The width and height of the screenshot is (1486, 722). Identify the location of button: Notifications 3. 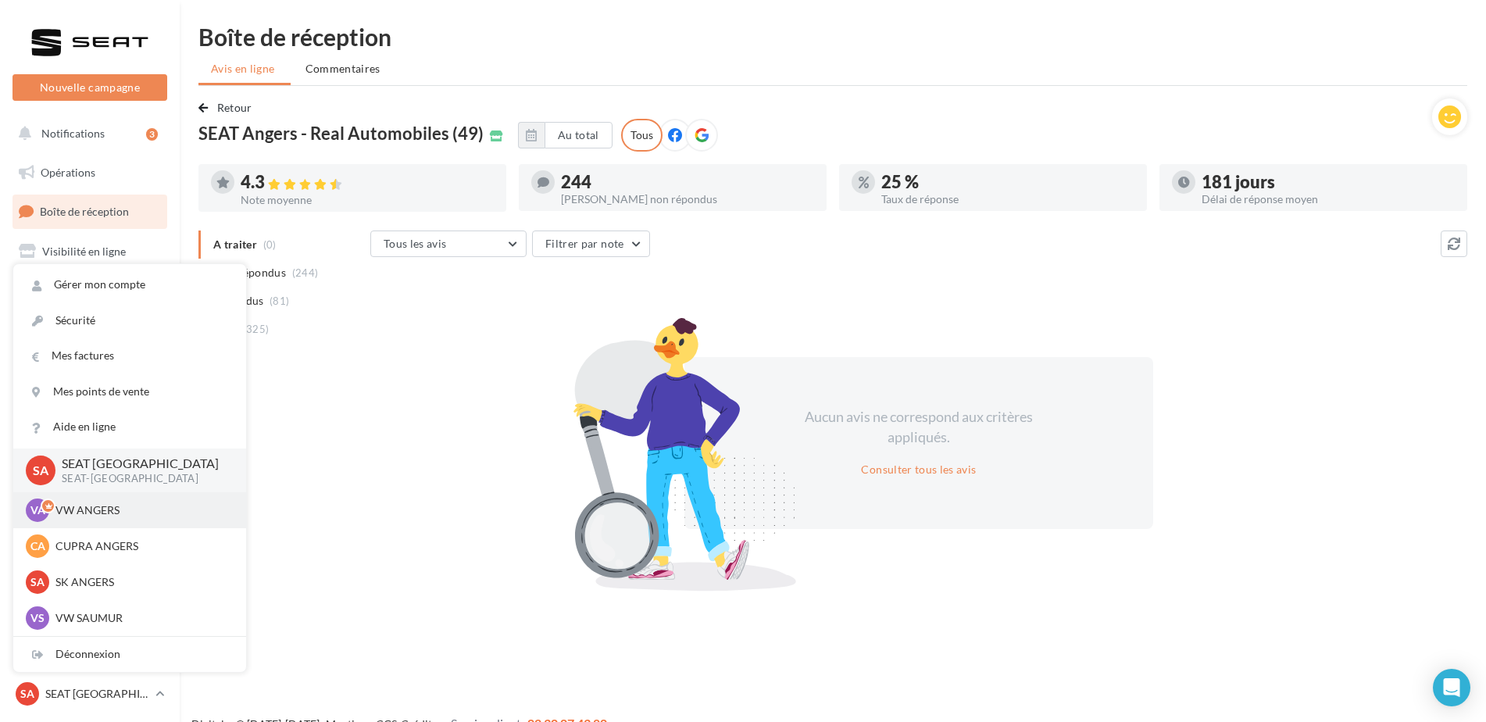
(87, 134).